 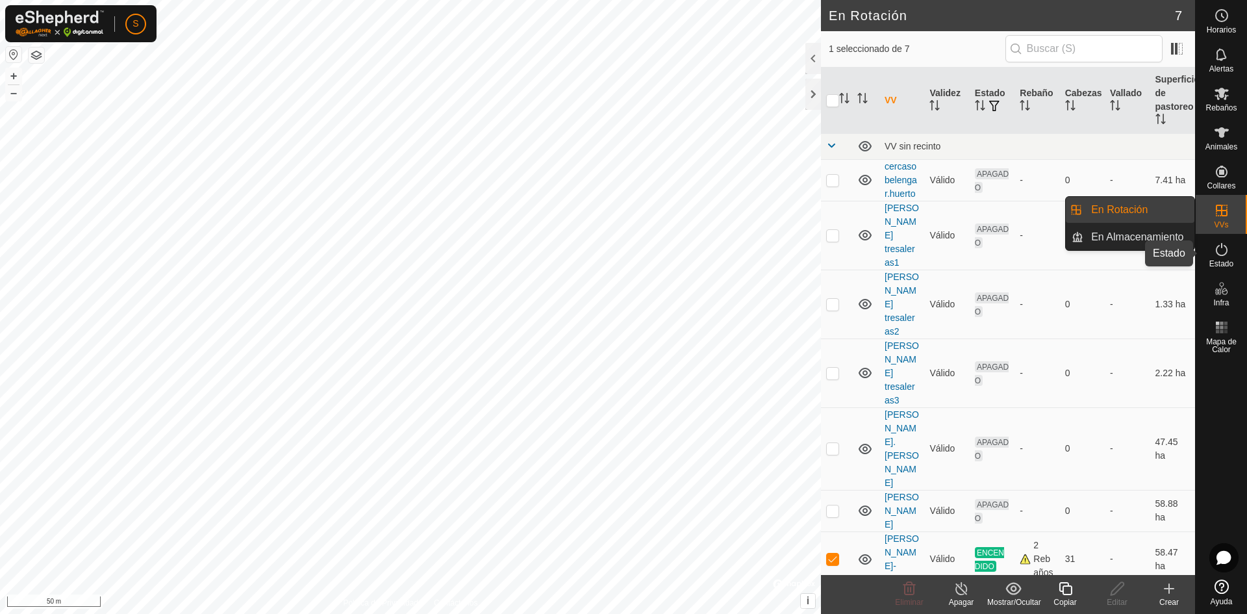 I want to click on li: En Rotación, so click(x=1130, y=210).